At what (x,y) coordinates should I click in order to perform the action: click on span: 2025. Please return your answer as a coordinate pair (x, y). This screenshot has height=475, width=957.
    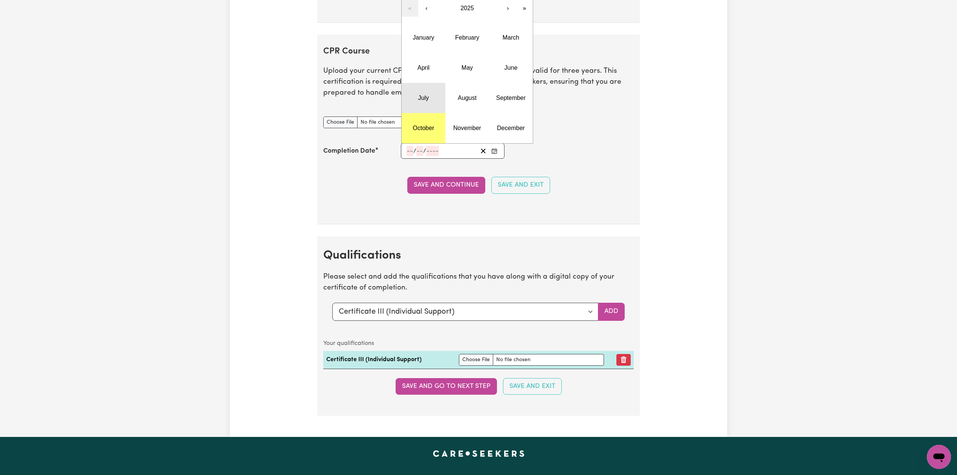
    Looking at the image, I should click on (467, 8).